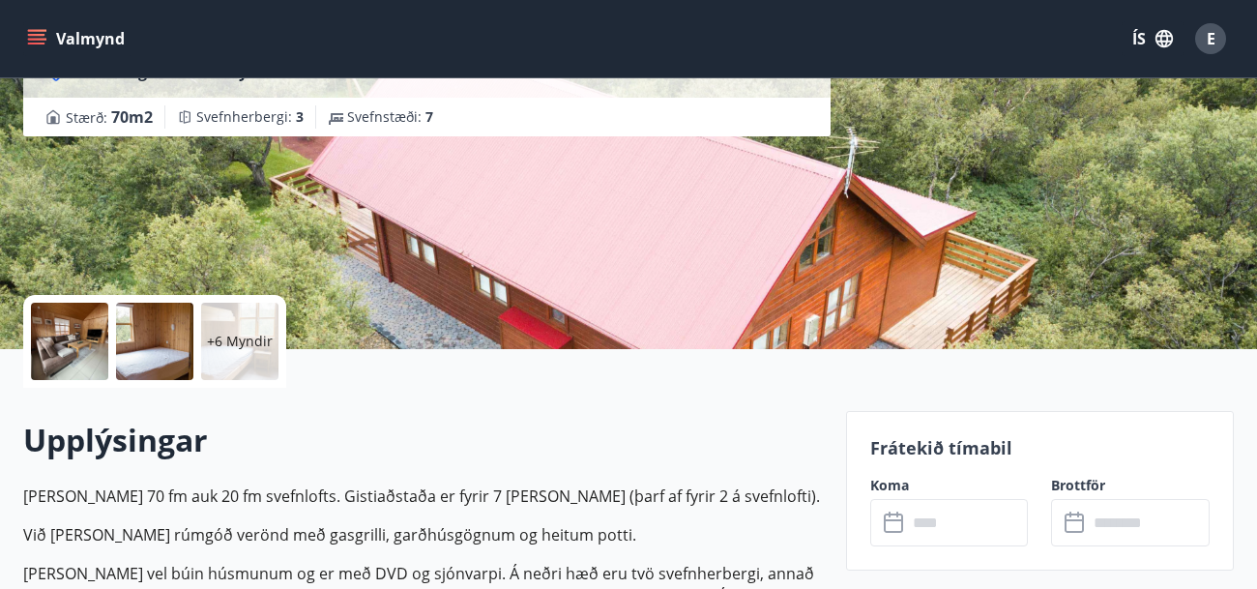 The image size is (1257, 589). Describe the element at coordinates (109, 117) in the screenshot. I see `span: Stærð :` at that location.